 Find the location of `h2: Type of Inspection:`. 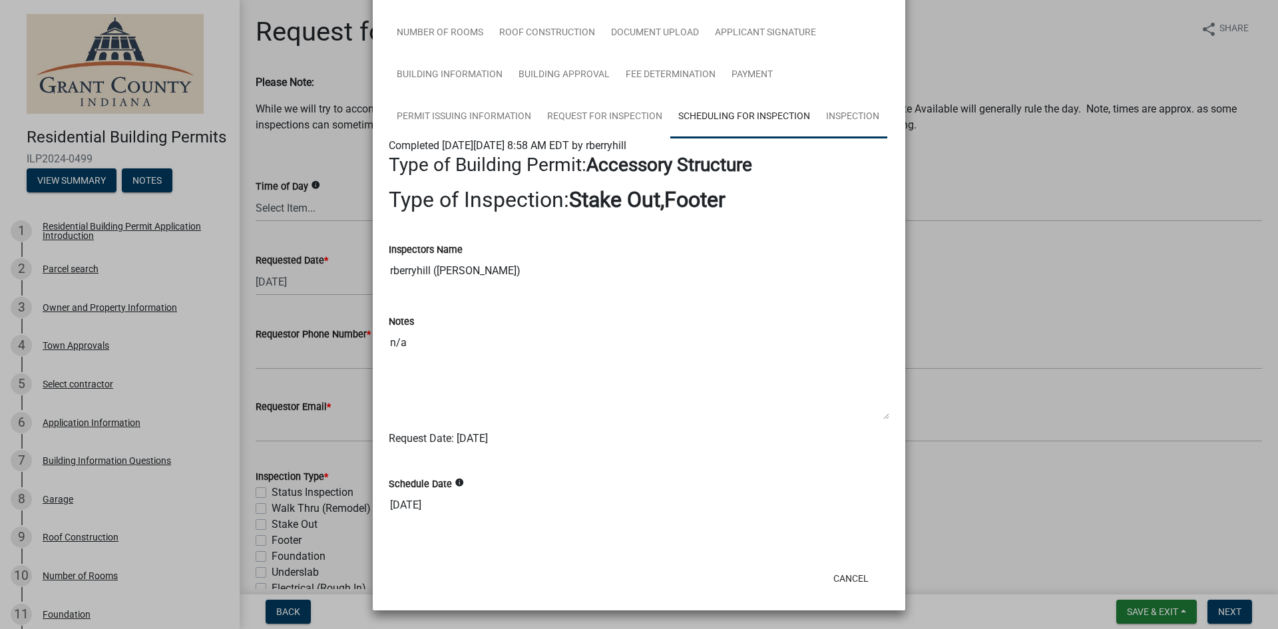

h2: Type of Inspection: is located at coordinates (639, 200).